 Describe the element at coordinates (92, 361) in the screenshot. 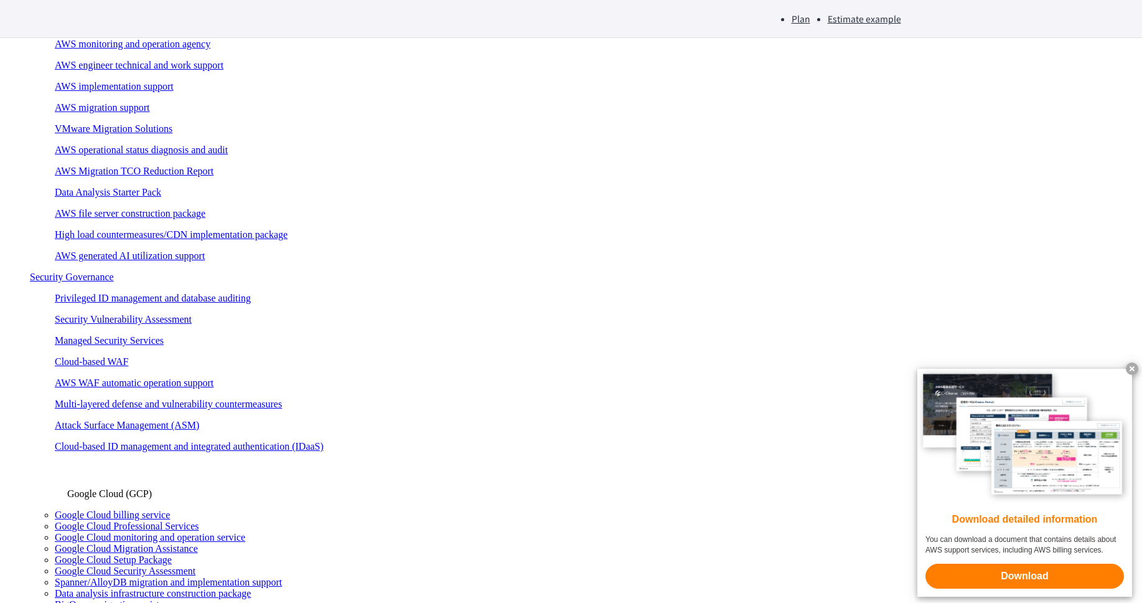

I see `font: Cloud-based WAF` at that location.